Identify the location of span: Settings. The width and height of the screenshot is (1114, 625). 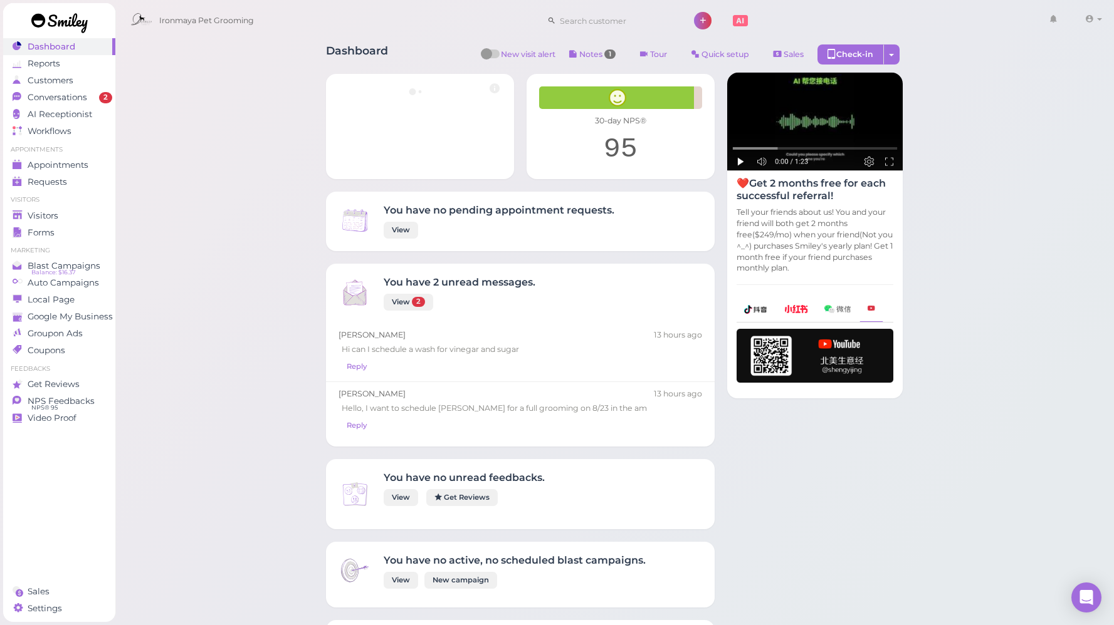
(44, 609).